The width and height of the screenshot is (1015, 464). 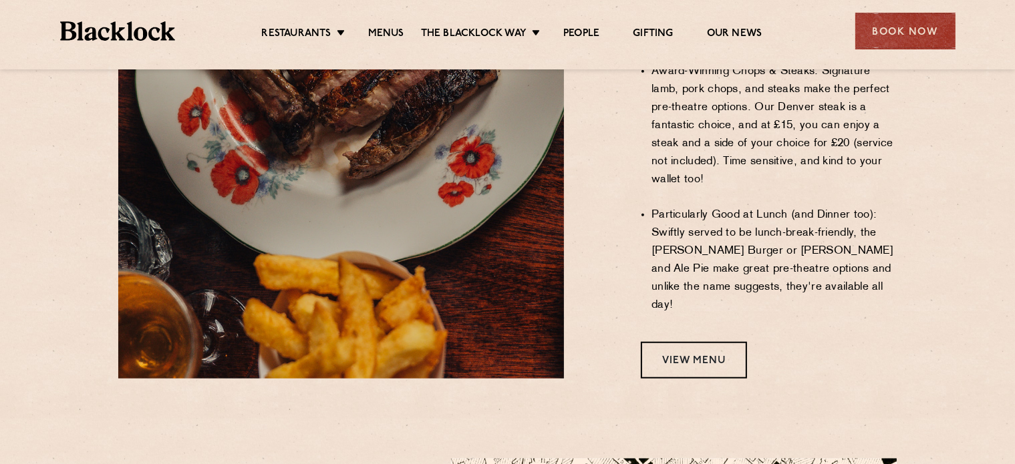 What do you see at coordinates (694, 360) in the screenshot?
I see `a: View Menu` at bounding box center [694, 360].